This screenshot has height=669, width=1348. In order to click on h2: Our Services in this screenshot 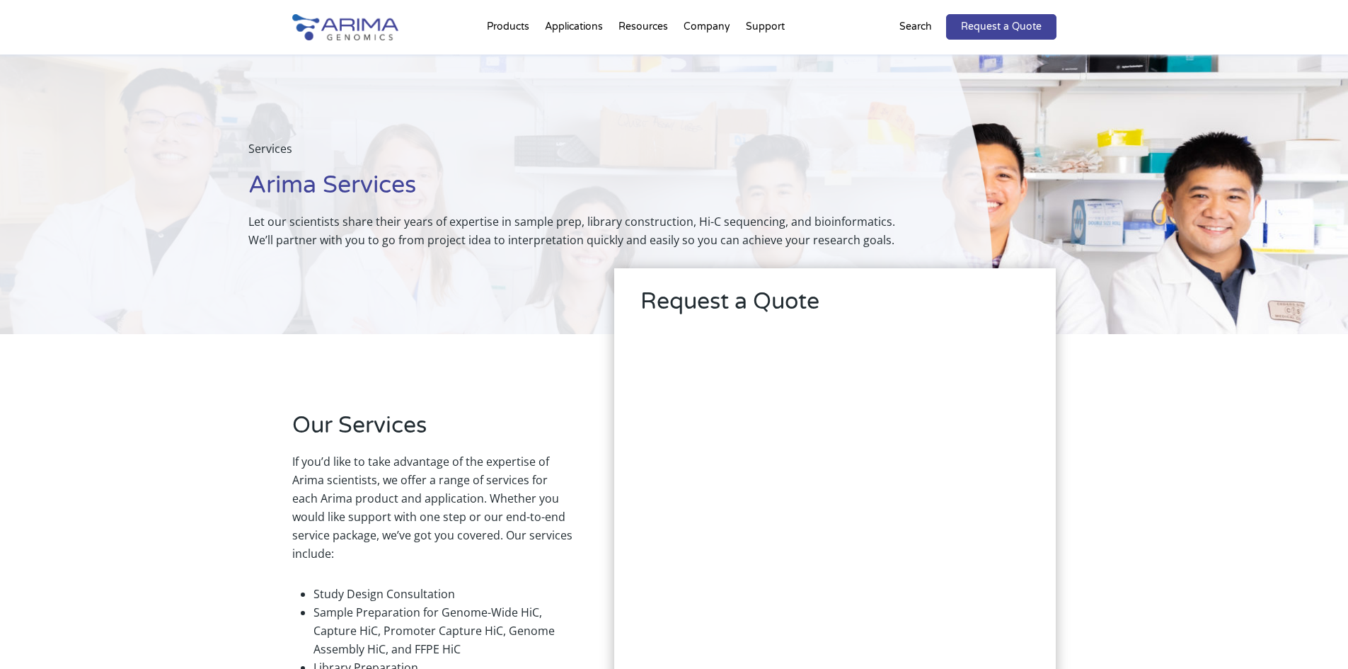, I will do `click(432, 431)`.